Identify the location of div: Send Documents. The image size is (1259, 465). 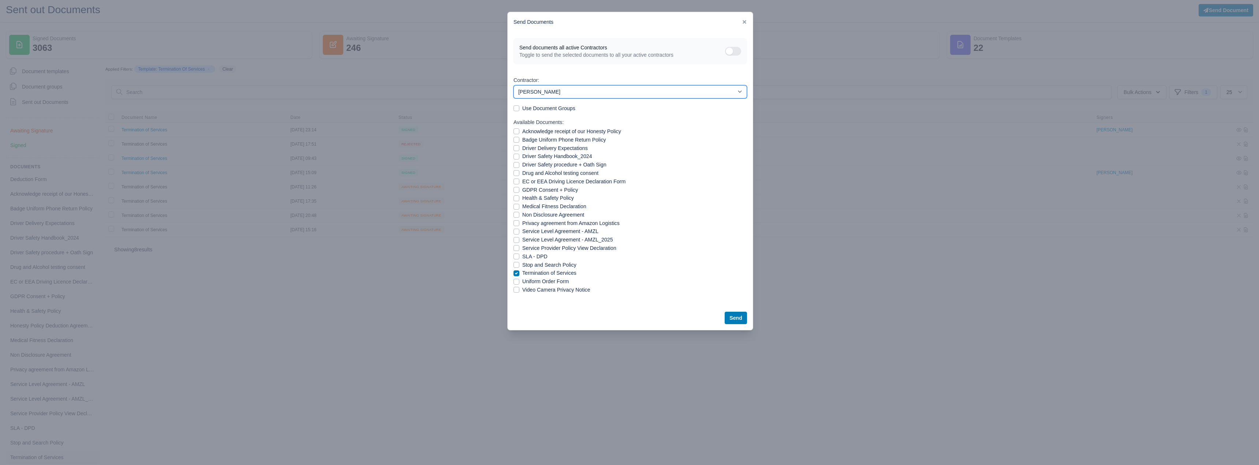
(630, 22).